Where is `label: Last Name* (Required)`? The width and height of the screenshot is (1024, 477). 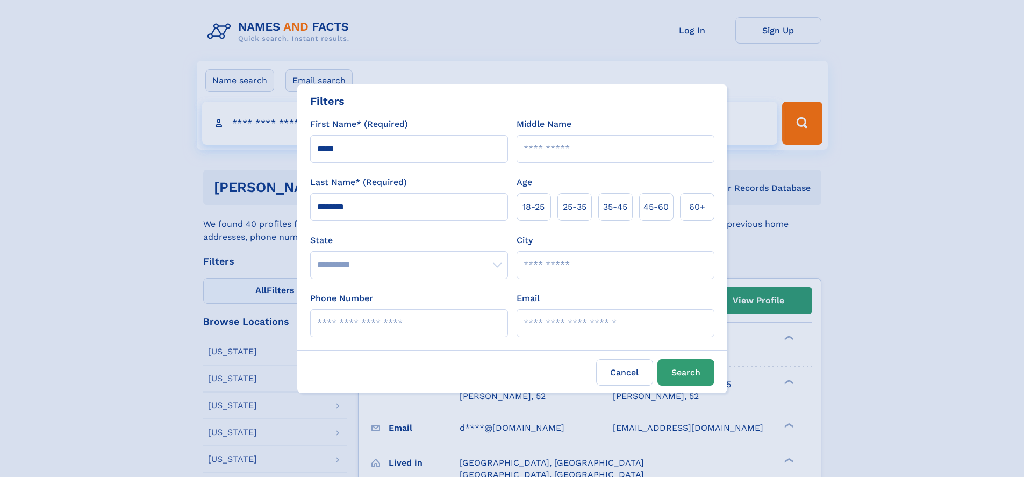 label: Last Name* (Required) is located at coordinates (359, 182).